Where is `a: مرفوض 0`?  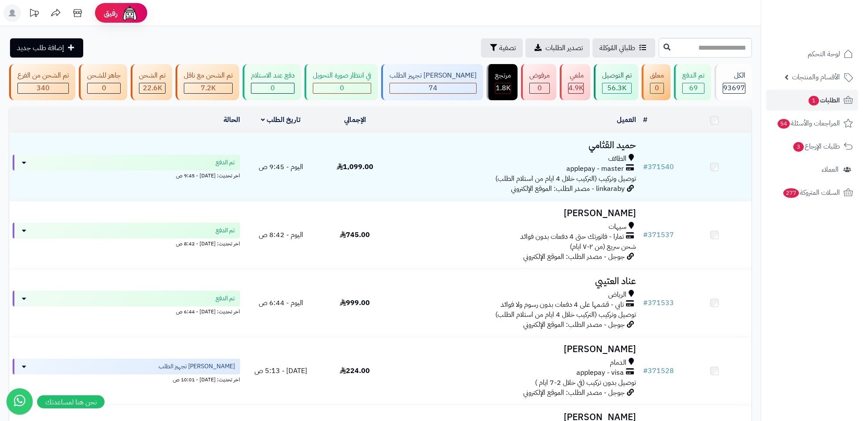 a: مرفوض 0 is located at coordinates (538, 82).